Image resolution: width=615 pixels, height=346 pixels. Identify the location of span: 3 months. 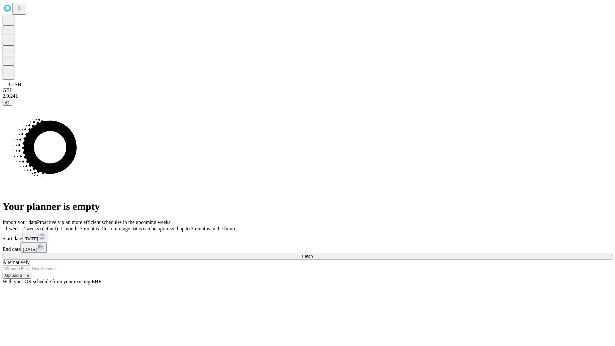
(89, 228).